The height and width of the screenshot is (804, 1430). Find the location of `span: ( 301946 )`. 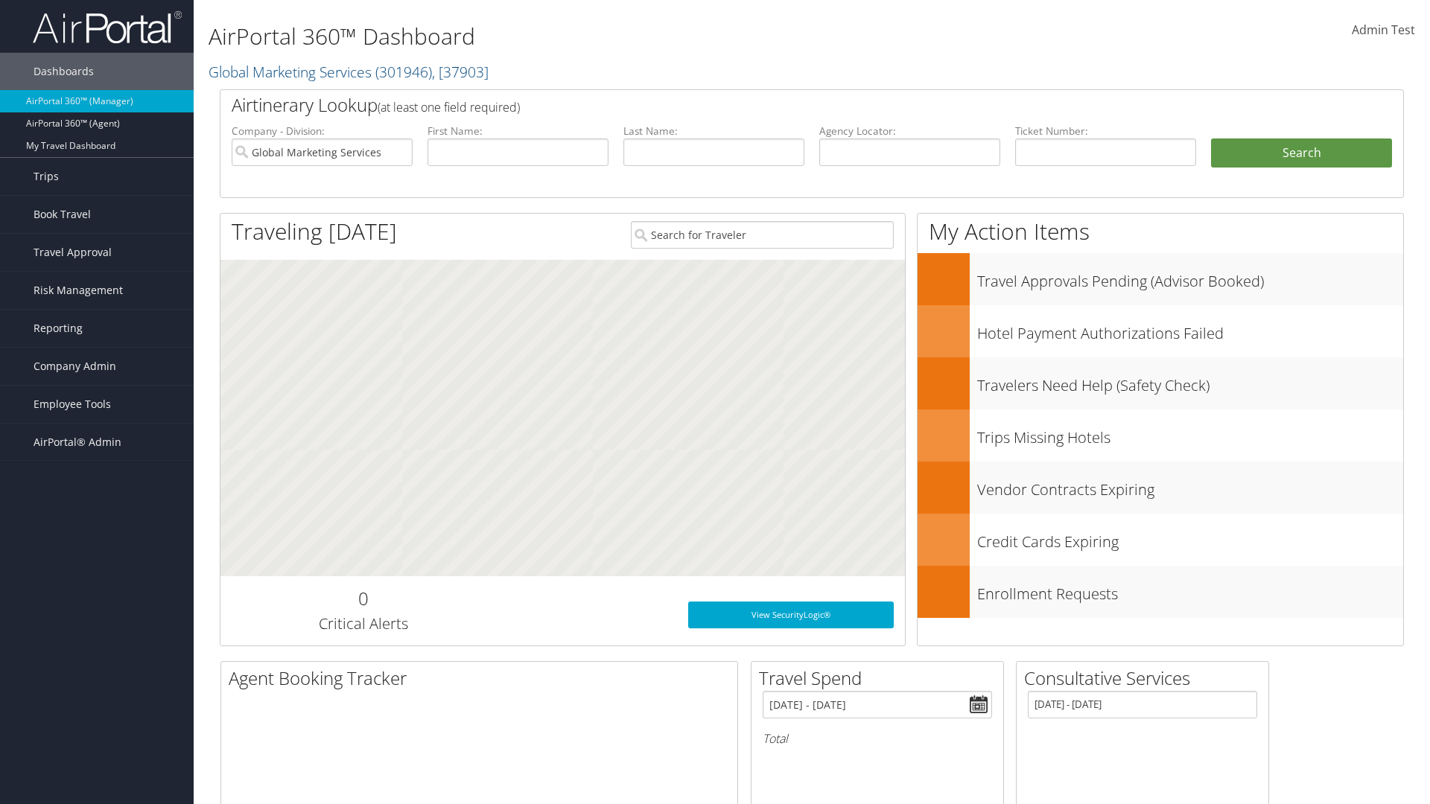

span: ( 301946 ) is located at coordinates (404, 71).